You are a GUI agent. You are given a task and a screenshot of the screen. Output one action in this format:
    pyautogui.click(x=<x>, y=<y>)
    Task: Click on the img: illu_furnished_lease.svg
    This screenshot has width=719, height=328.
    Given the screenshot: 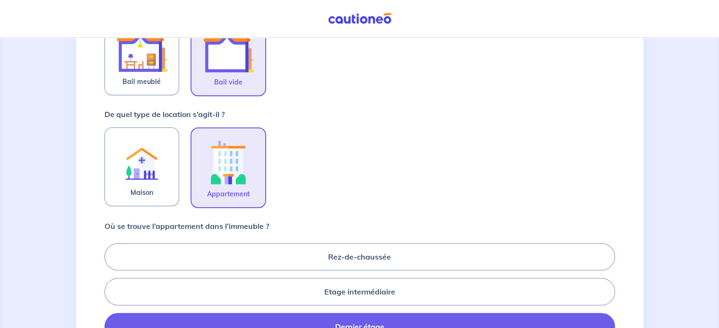 What is the action you would take?
    pyautogui.click(x=142, y=51)
    